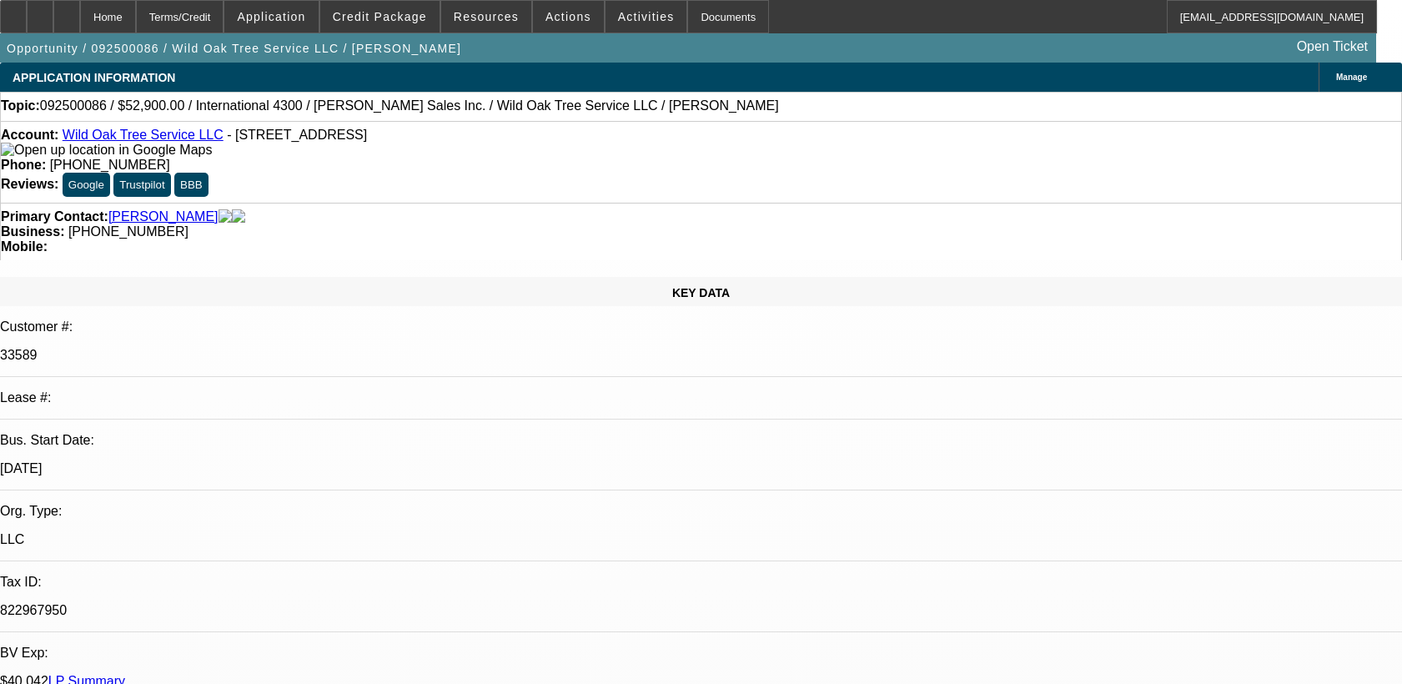 The image size is (1402, 684). Describe the element at coordinates (225, 217) in the screenshot. I see `img: facebook-icon.png` at that location.